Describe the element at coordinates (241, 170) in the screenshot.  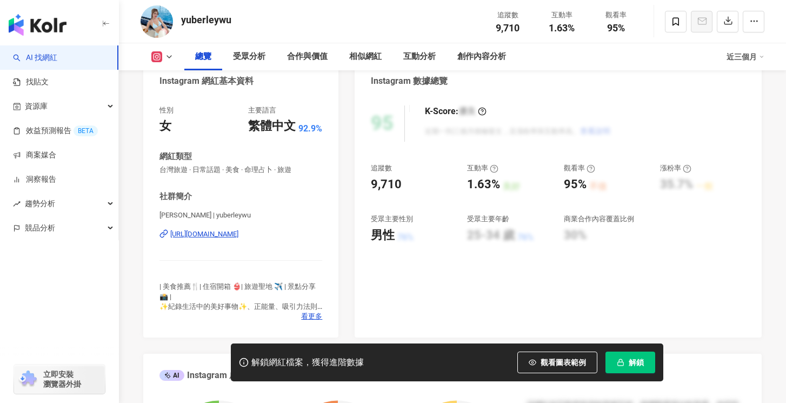
I see `span: 台灣旅遊 · 日常話題 · 美食 · 命理占卜 · 旅遊` at that location.